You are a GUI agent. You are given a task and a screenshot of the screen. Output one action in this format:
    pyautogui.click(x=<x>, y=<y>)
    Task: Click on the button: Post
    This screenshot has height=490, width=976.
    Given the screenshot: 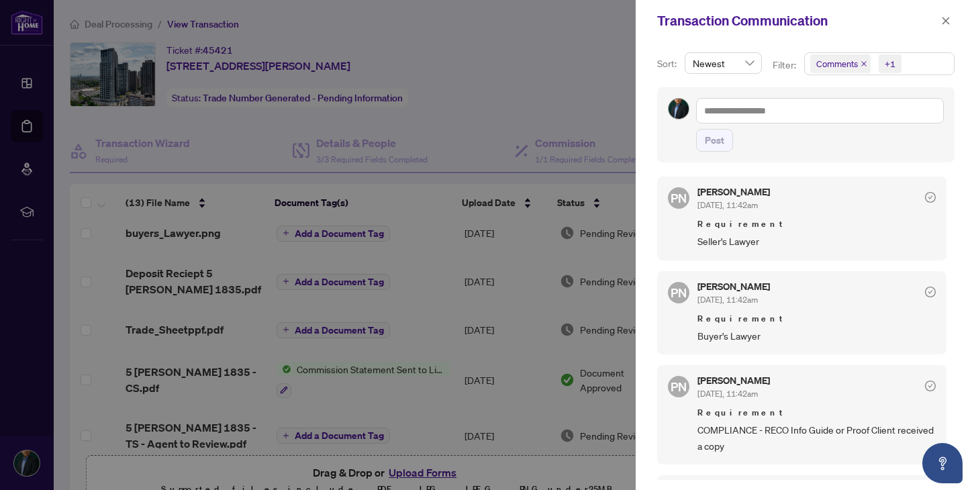 What is the action you would take?
    pyautogui.click(x=714, y=140)
    